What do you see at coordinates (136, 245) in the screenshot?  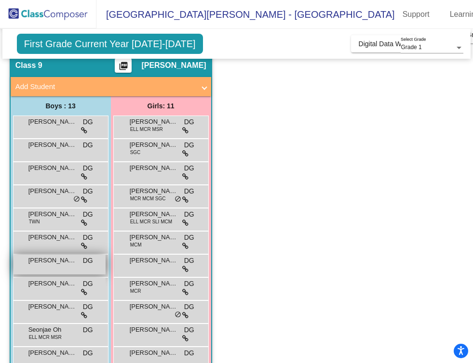 I see `span: MCM` at bounding box center [136, 245].